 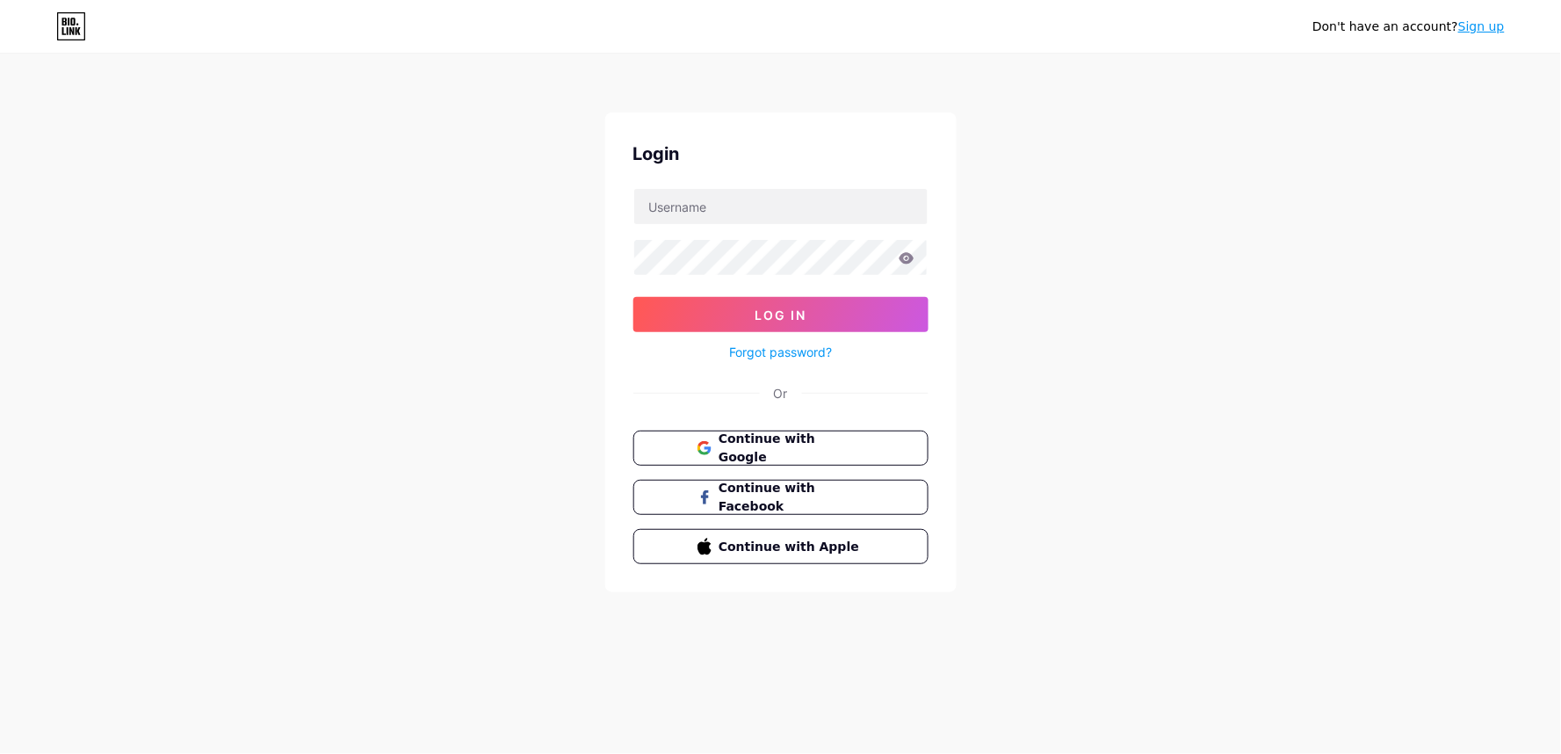 I want to click on a: Forgot password?, so click(x=780, y=351).